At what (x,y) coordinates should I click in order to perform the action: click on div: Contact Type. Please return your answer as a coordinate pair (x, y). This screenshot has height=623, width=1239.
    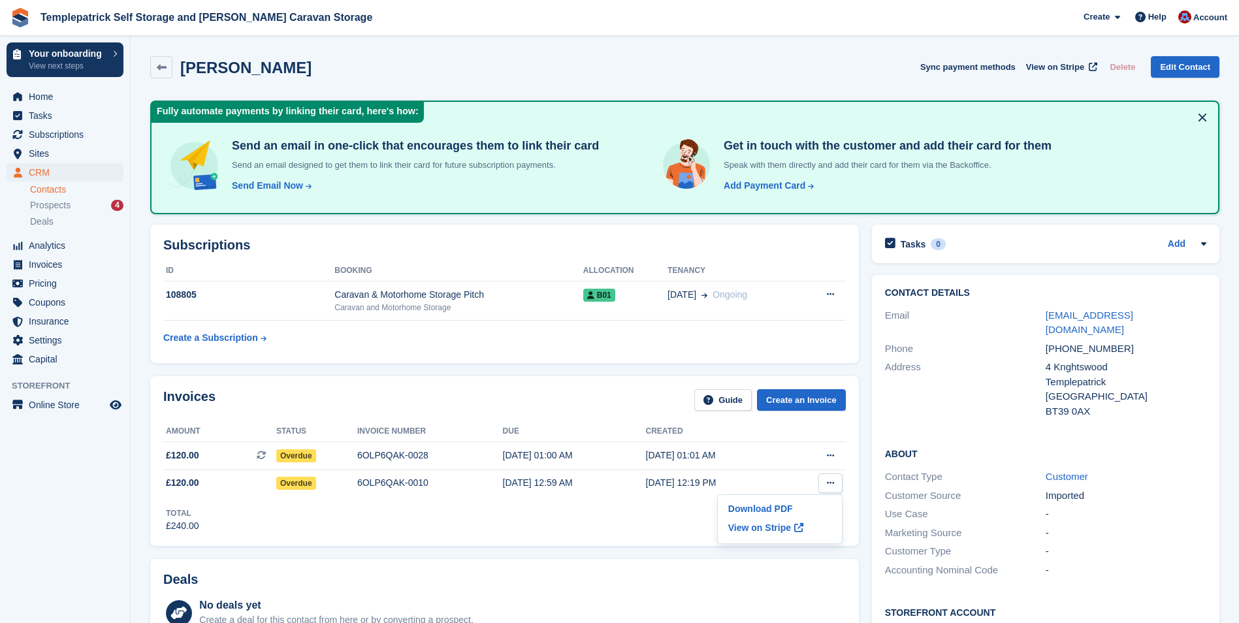
    Looking at the image, I should click on (966, 477).